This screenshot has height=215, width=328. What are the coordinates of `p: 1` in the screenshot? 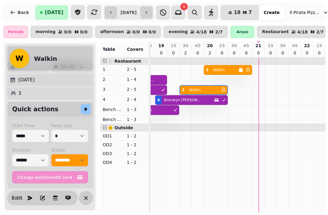 It's located at (112, 69).